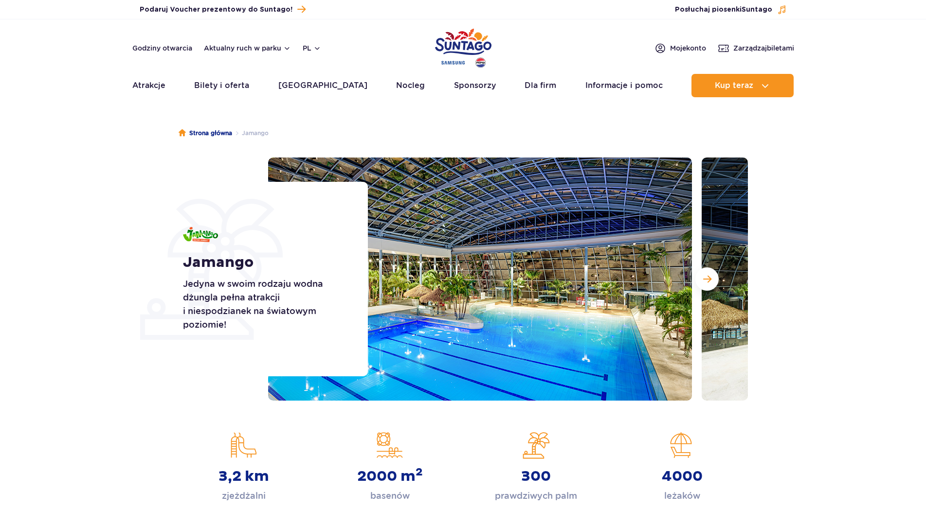  Describe the element at coordinates (244, 496) in the screenshot. I see `p: zjeżdżalni` at that location.